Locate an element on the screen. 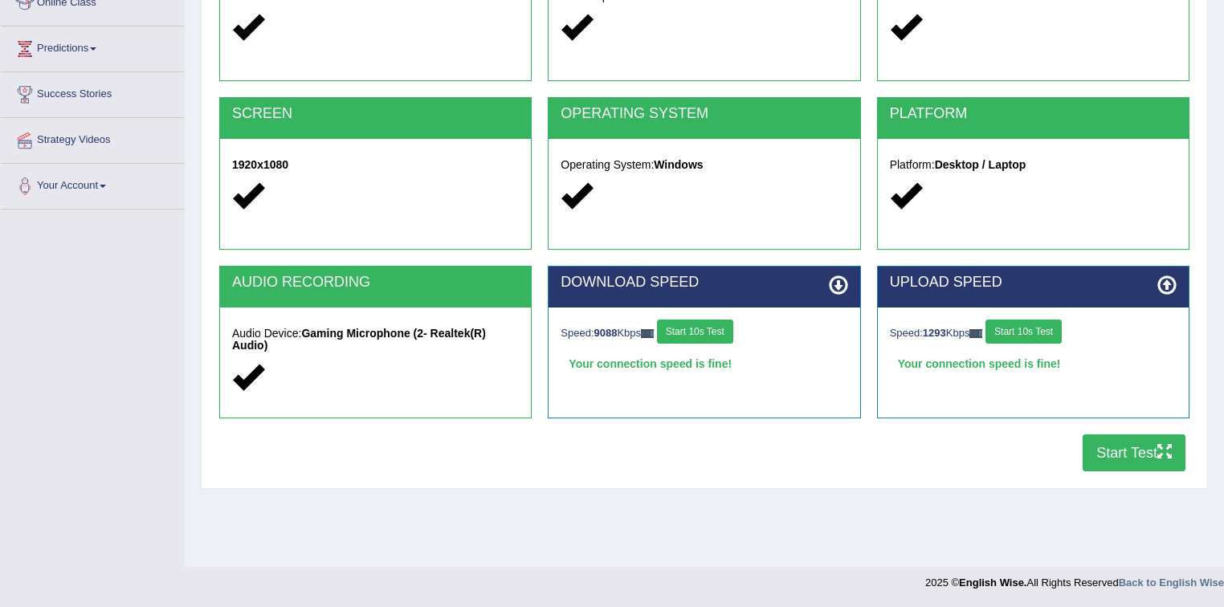 The image size is (1224, 607). h2: SCREEN is located at coordinates (375, 114).